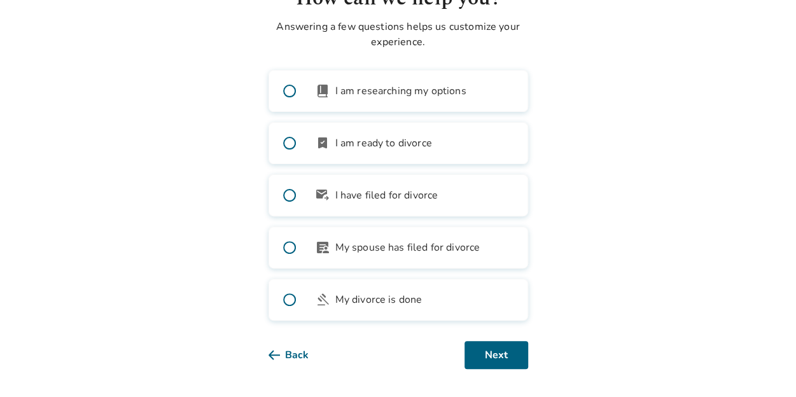  What do you see at coordinates (408, 247) in the screenshot?
I see `span: My spouse has filed for divorce` at bounding box center [408, 247].